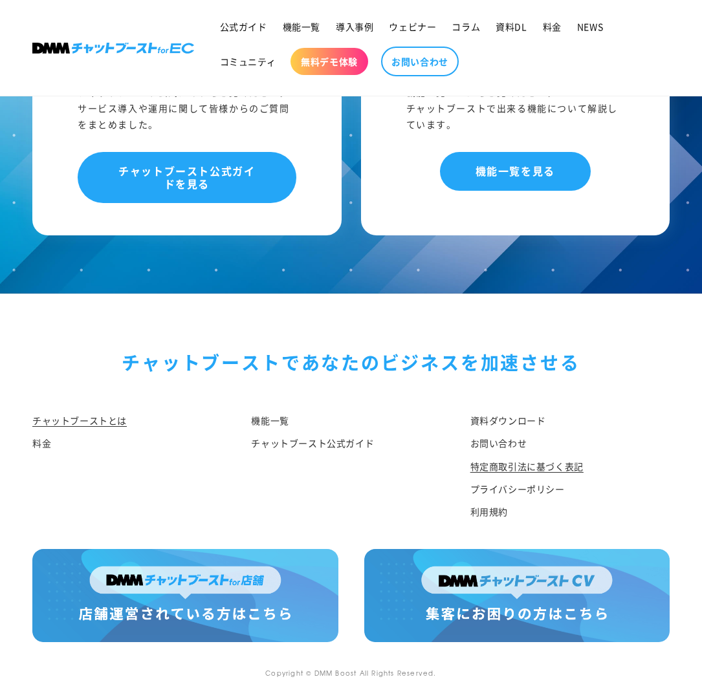 The image size is (702, 699). I want to click on a: チャットブースト公式ガイドを見る, so click(187, 177).